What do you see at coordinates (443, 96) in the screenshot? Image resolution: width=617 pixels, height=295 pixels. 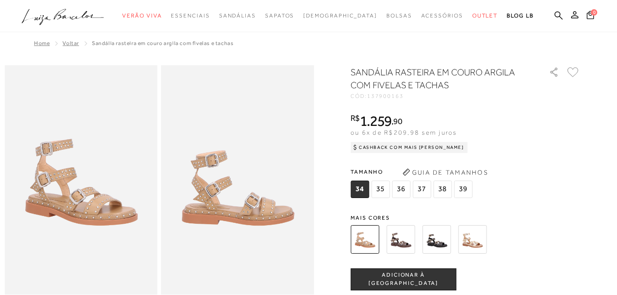 I see `div: CÓD:` at bounding box center [443, 96].